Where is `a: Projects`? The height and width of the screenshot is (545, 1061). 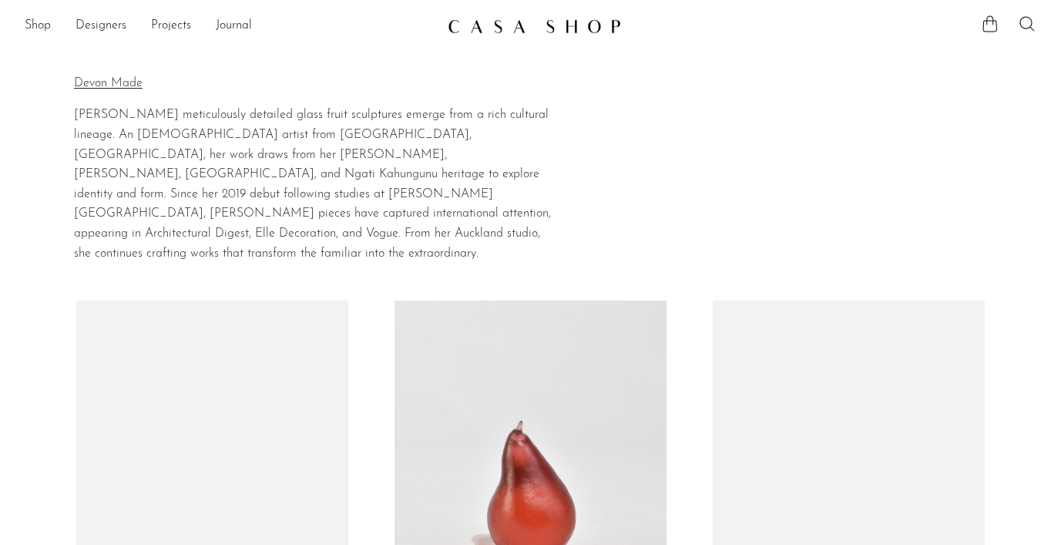
a: Projects is located at coordinates (171, 26).